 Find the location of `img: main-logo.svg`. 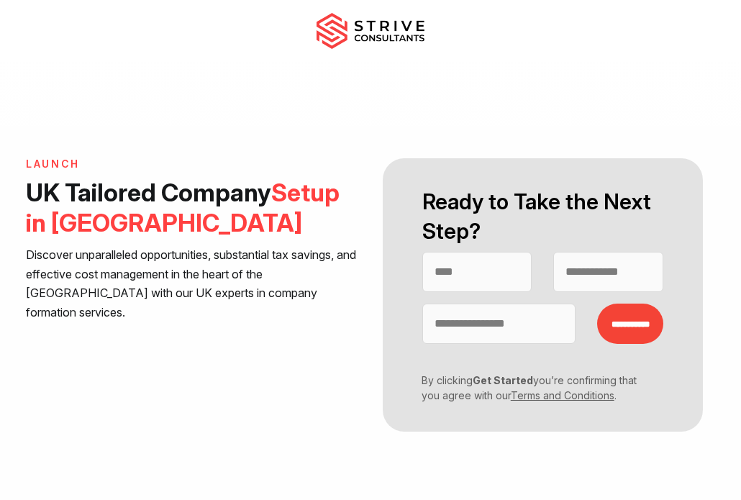

img: main-logo.svg is located at coordinates (370, 31).